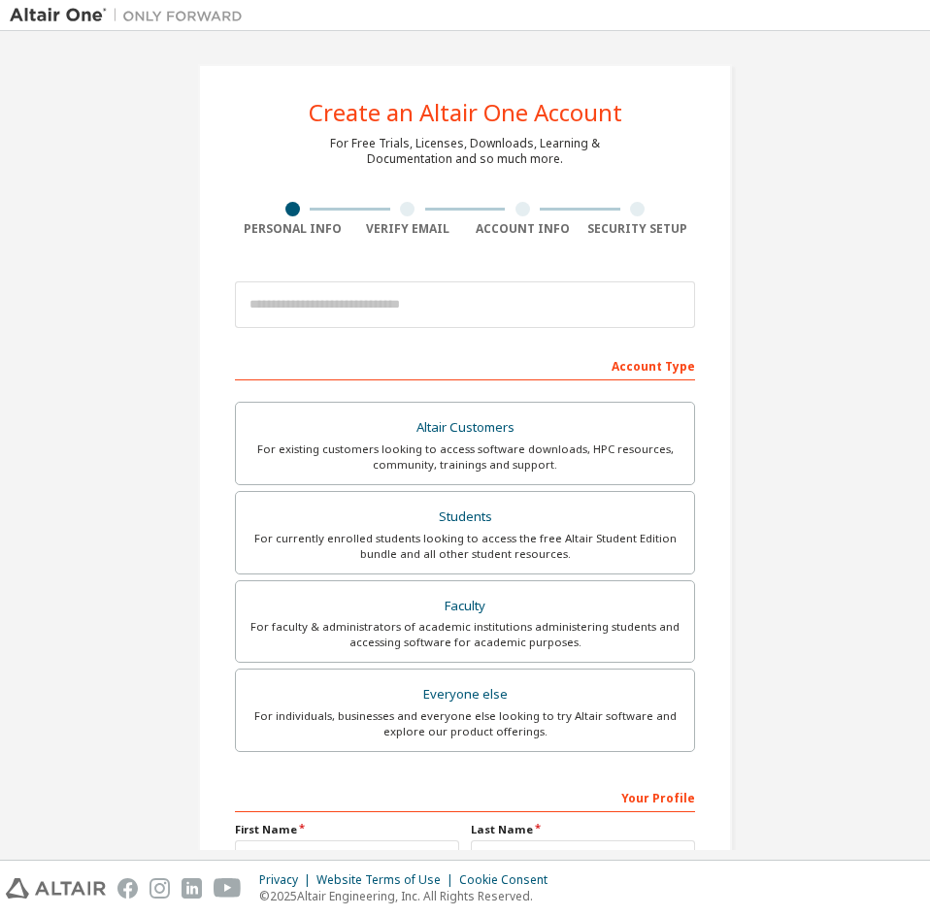 Image resolution: width=930 pixels, height=916 pixels. I want to click on div: For Free Trials, Licenses, Downloads, Learning & Documentation and so much more., so click(465, 151).